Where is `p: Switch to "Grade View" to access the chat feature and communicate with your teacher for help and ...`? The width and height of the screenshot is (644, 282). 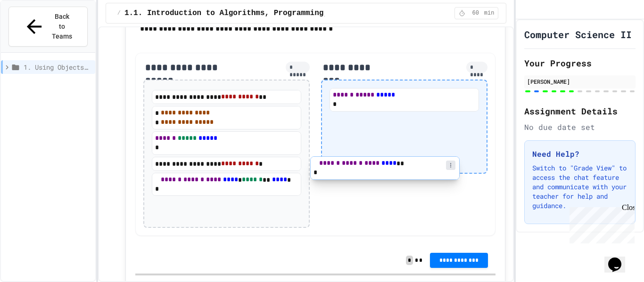 p: Switch to "Grade View" to access the chat feature and communicate with your teacher for help and ... is located at coordinates (579, 187).